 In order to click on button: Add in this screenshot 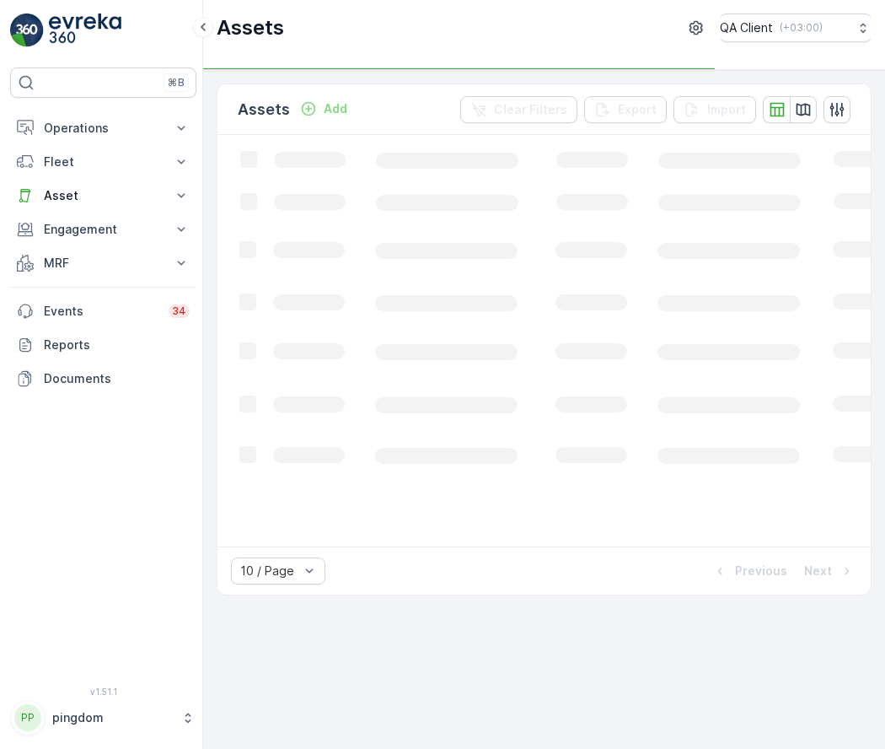, I will do `click(324, 109)`.